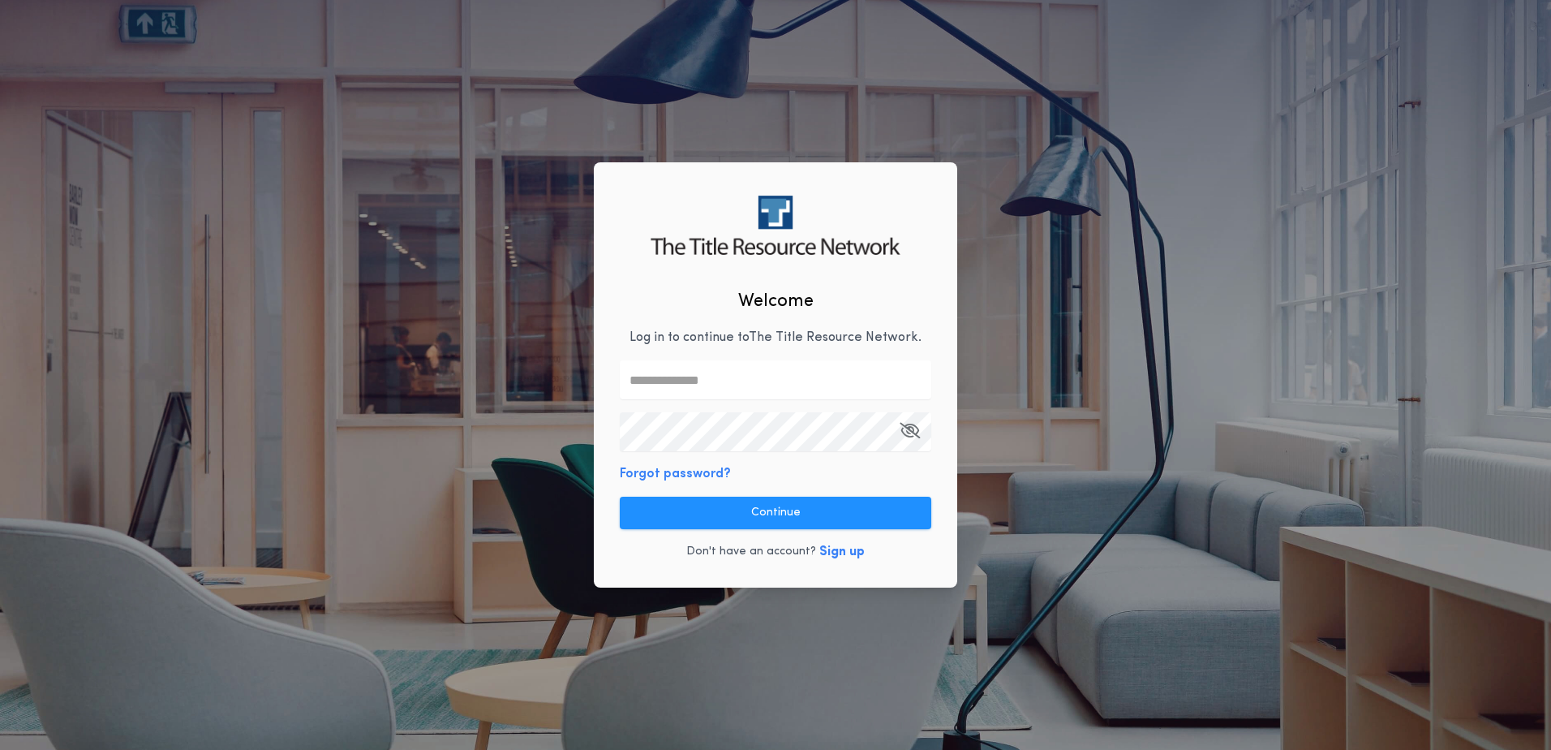 The width and height of the screenshot is (1551, 750). Describe the element at coordinates (776, 513) in the screenshot. I see `button: Continue` at that location.